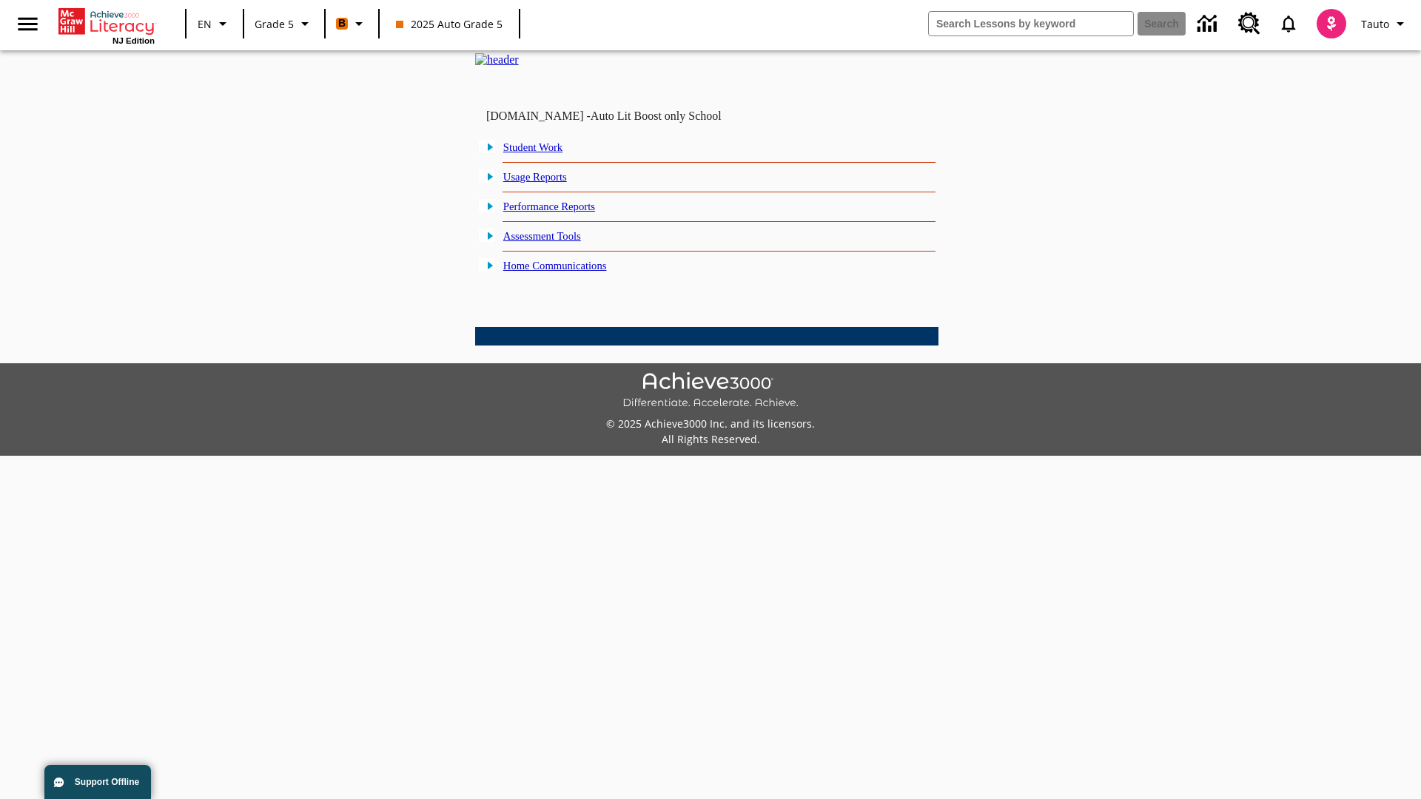 The image size is (1421, 799). Describe the element at coordinates (215, 24) in the screenshot. I see `button: Language: EN, Select a language` at that location.